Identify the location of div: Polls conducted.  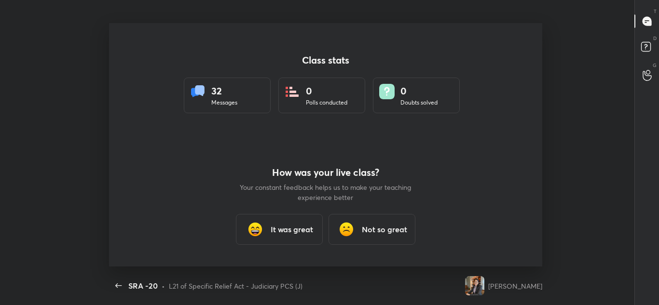
(327, 103).